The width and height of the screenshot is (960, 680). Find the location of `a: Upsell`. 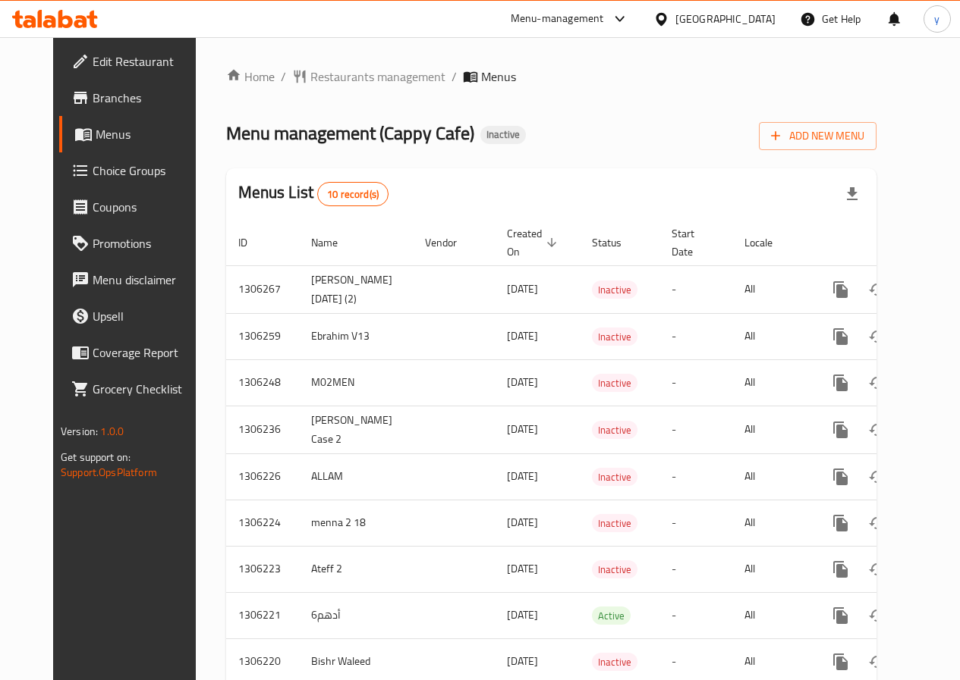

a: Upsell is located at coordinates (136, 316).